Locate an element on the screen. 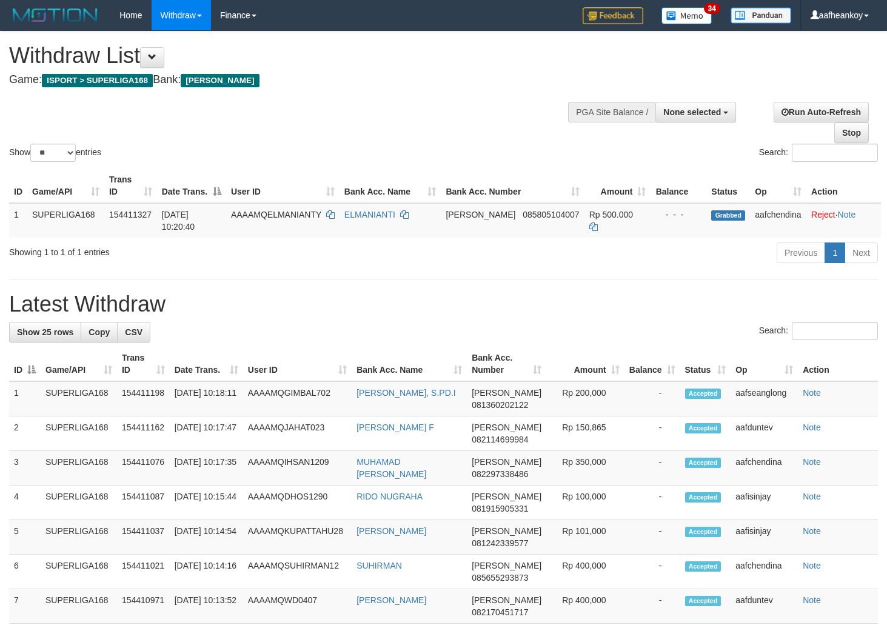  th: User ID: activate to sort column ascending is located at coordinates (297, 364).